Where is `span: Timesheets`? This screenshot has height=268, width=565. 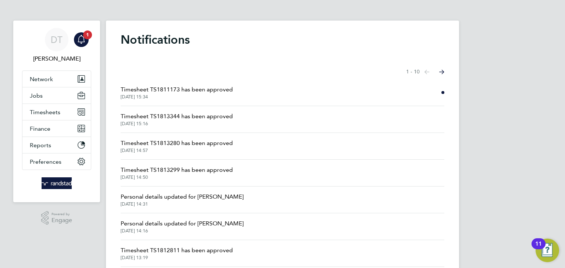
span: Timesheets is located at coordinates (45, 112).